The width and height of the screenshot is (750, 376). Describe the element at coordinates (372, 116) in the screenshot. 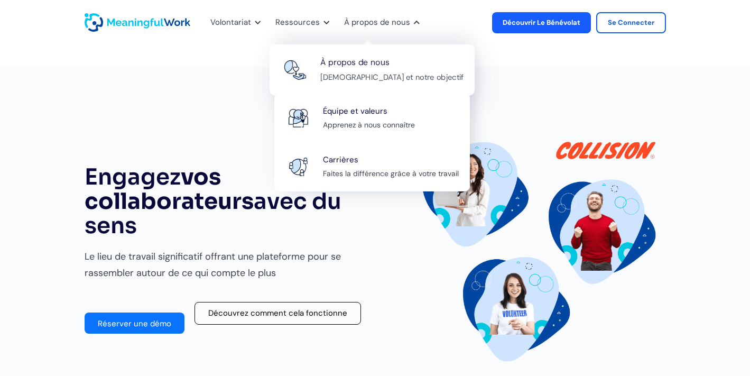

I see `nav: À propos de nous` at that location.